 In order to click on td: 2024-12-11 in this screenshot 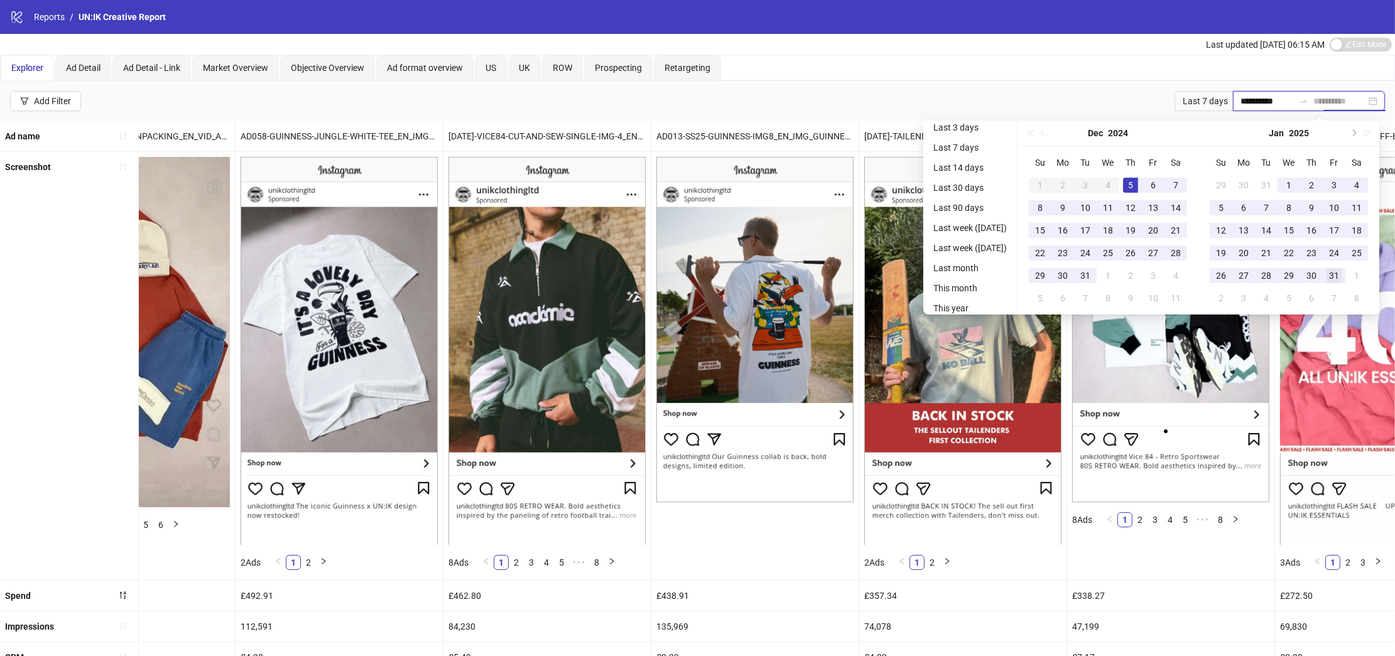, I will do `click(1108, 208)`.